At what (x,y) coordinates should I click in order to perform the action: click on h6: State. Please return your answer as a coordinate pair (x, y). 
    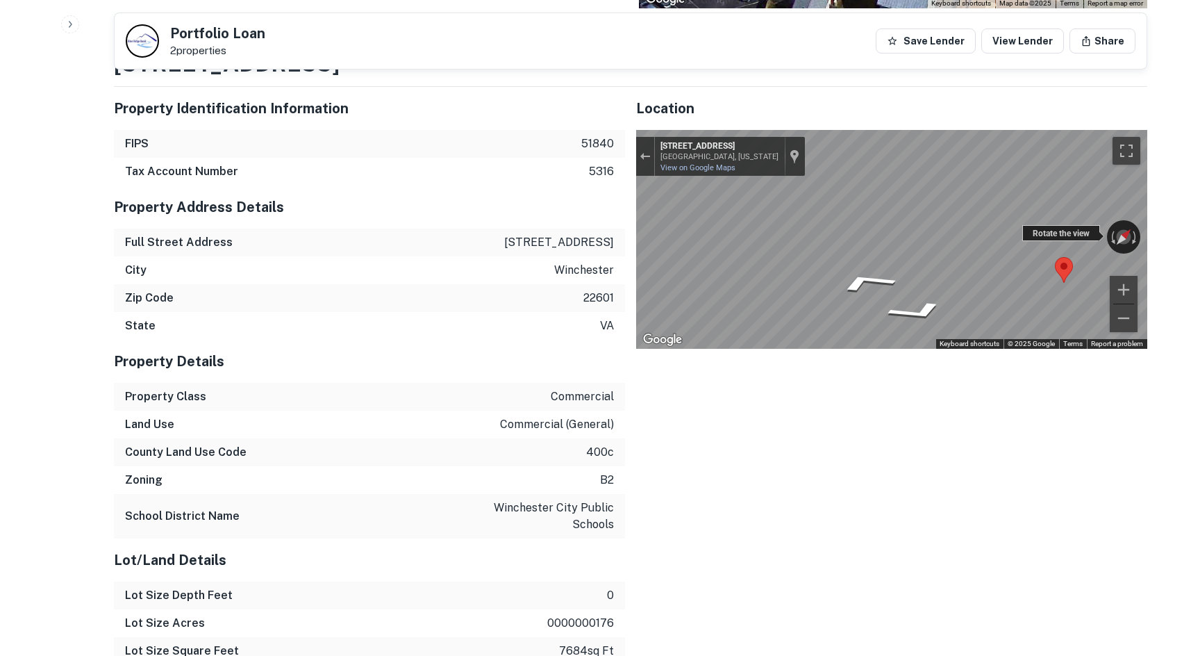
    Looking at the image, I should click on (140, 326).